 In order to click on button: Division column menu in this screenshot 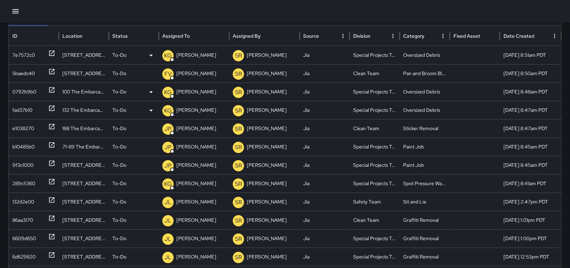, I will do `click(393, 36)`.